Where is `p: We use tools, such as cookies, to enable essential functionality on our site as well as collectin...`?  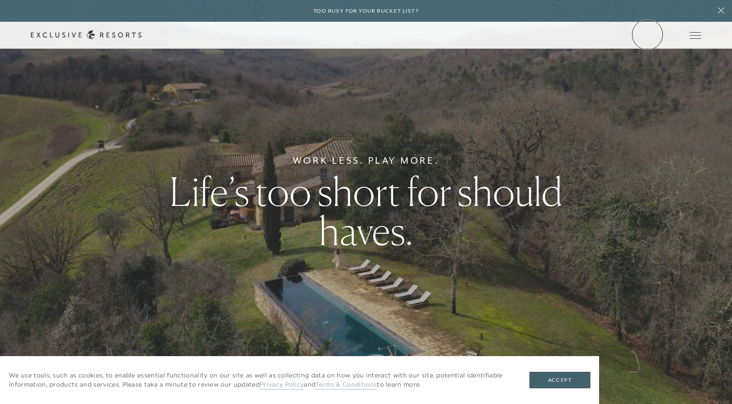
p: We use tools, such as cookies, to enable essential functionality on our site as well as collectin... is located at coordinates (260, 380).